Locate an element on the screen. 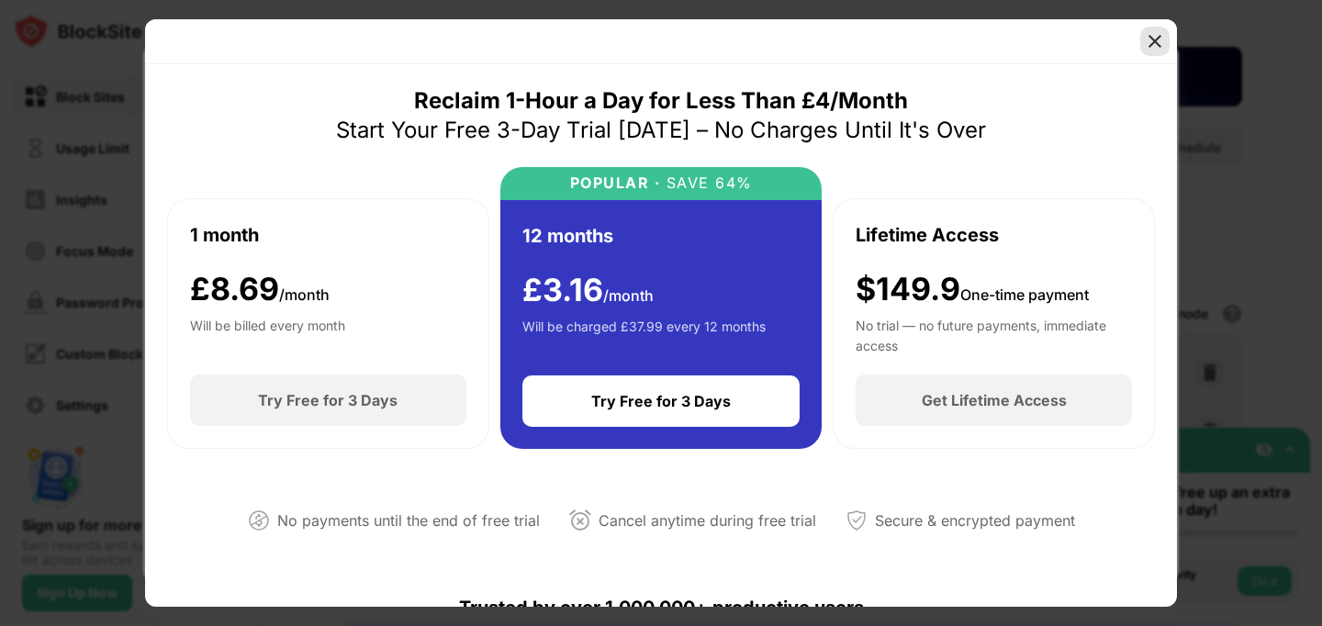 This screenshot has width=1322, height=626. div: Will be billed every month is located at coordinates (267, 334).